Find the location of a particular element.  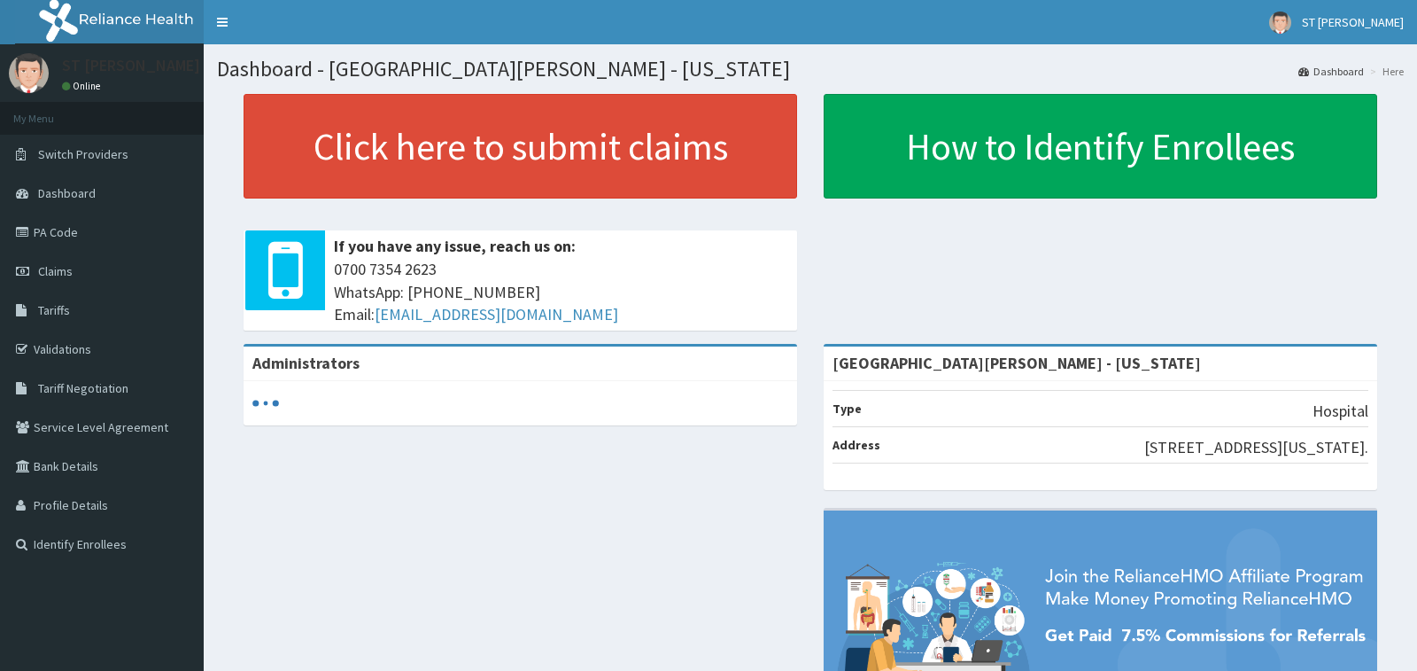

svg: audio-loading is located at coordinates (266, 403).